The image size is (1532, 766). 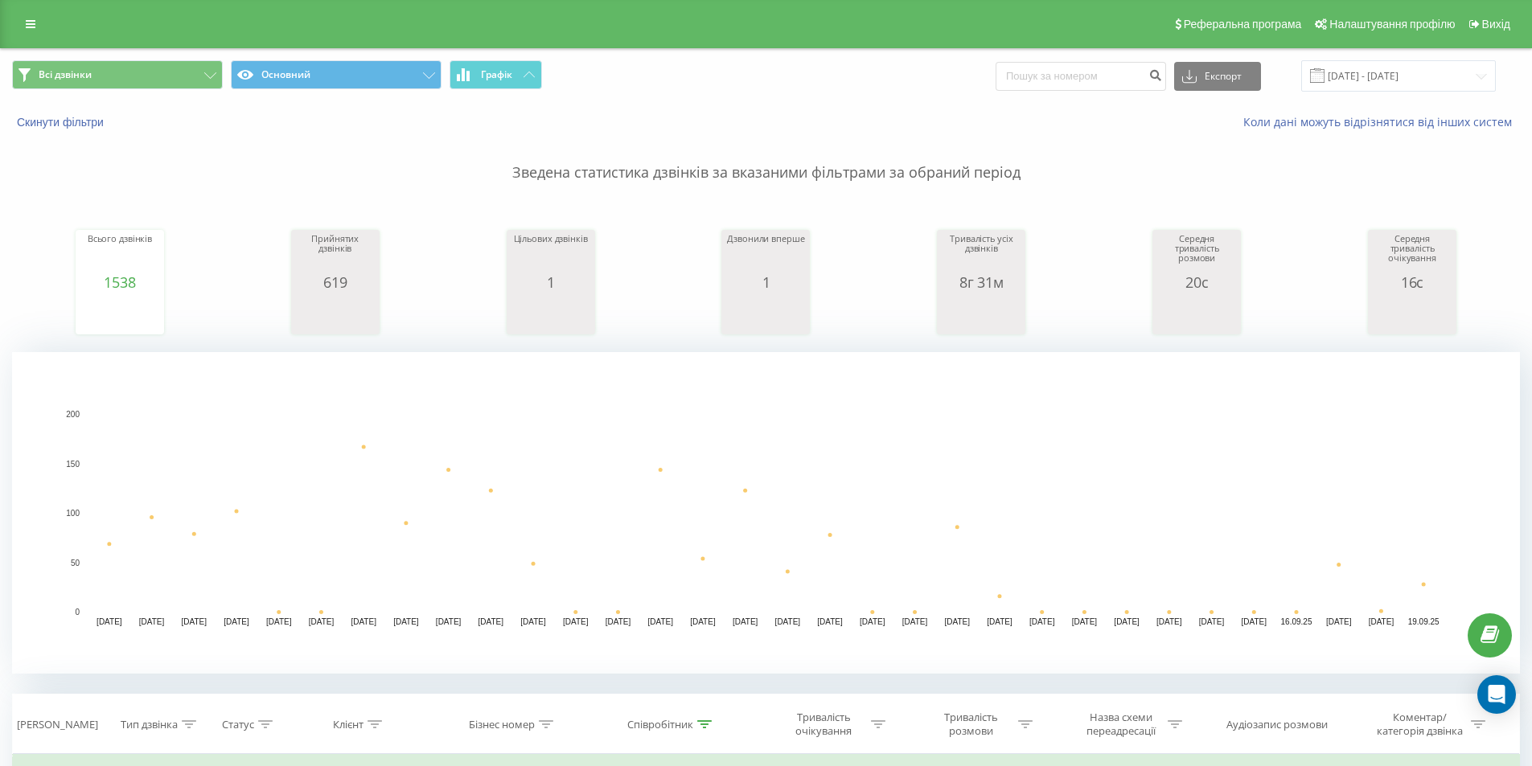 What do you see at coordinates (495, 75) in the screenshot?
I see `button: Графік` at bounding box center [495, 75].